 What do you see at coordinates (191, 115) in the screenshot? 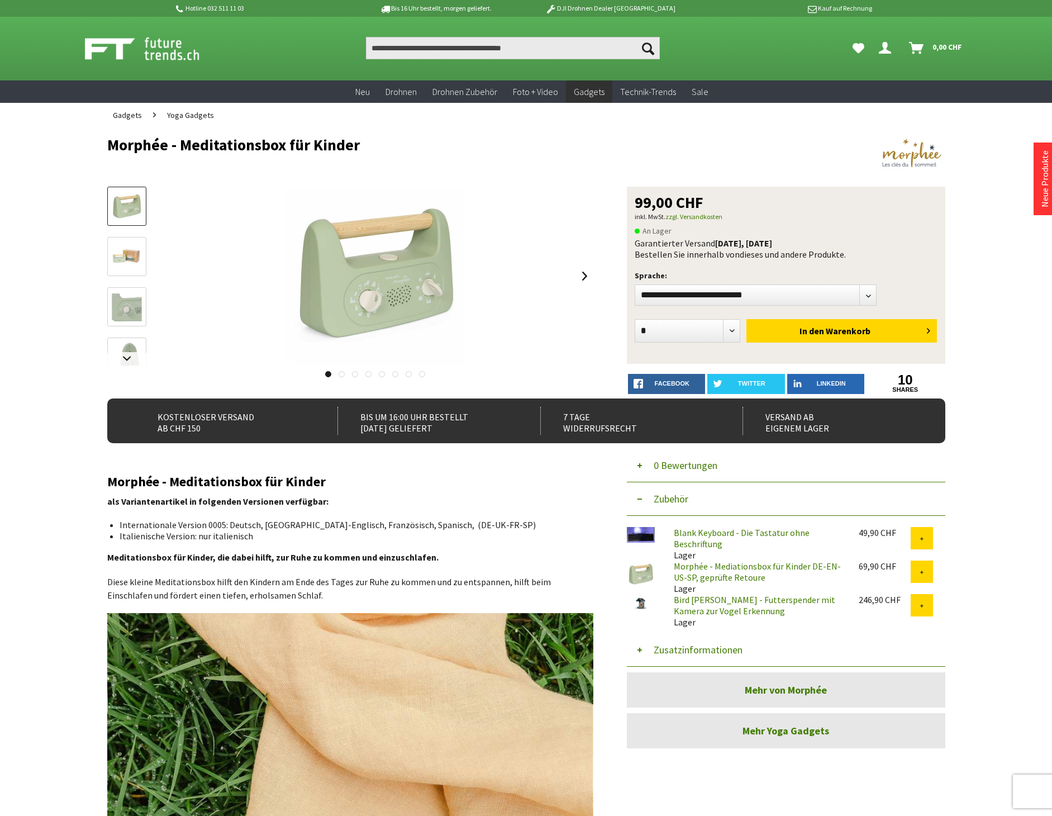
I see `span: Yoga Gadgets` at bounding box center [191, 115].